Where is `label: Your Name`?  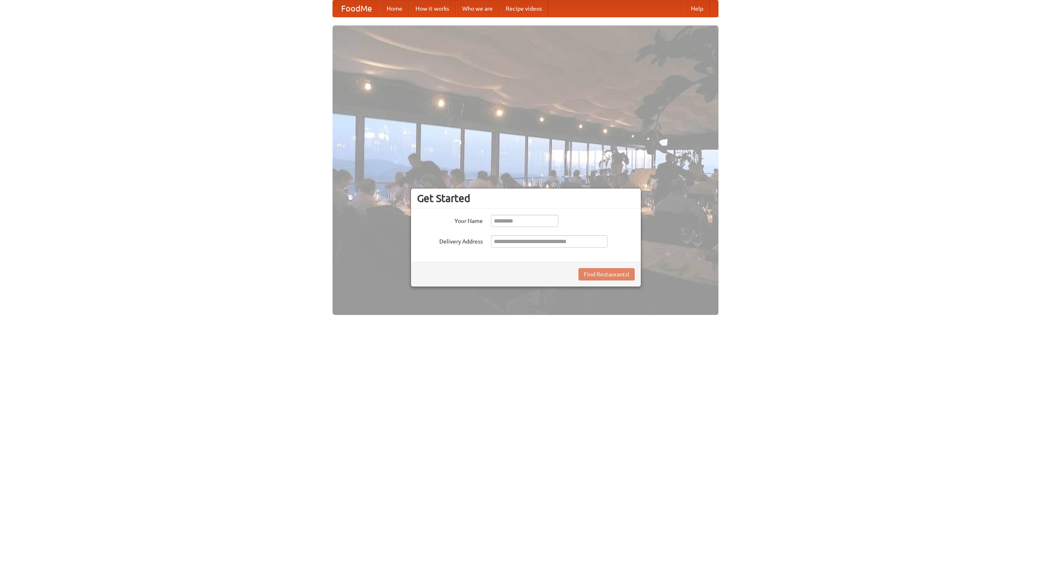 label: Your Name is located at coordinates (450, 220).